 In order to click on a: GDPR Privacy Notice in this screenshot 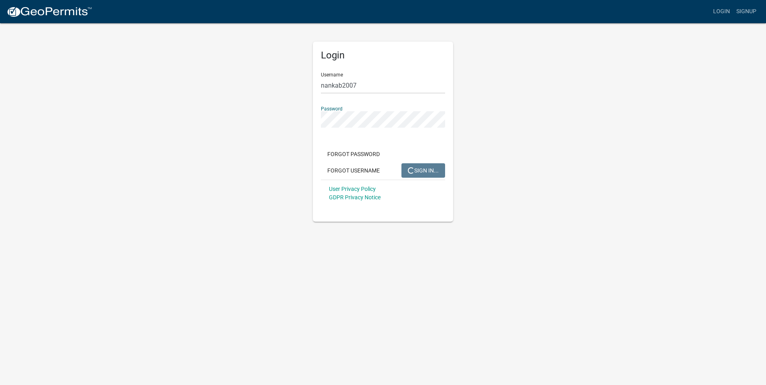, I will do `click(354, 197)`.